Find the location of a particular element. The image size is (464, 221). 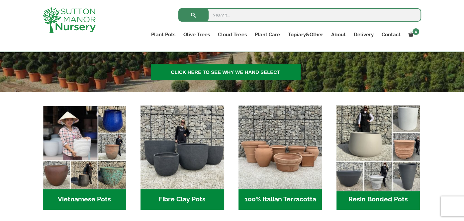

img: Home - 8194B7A3 2818 4562 B9DD 4EBD5DC21C71 1 105 c 1 is located at coordinates (182, 147).